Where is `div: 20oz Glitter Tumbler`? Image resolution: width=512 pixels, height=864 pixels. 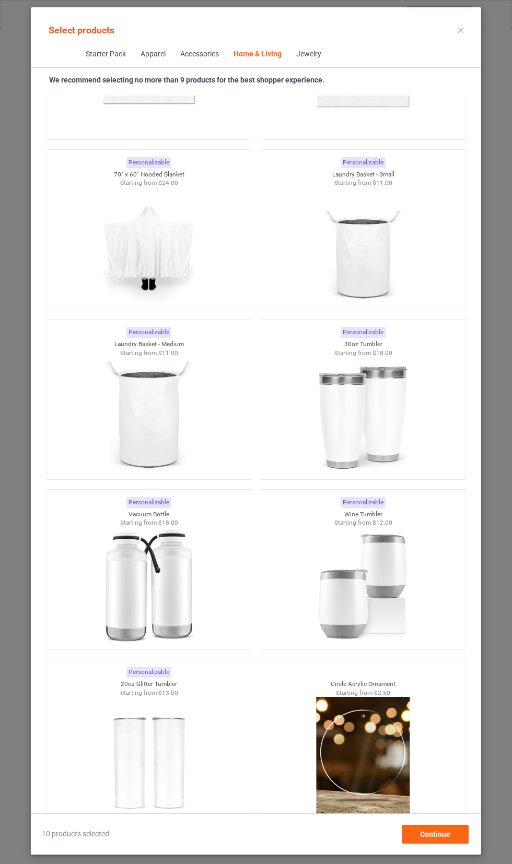 div: 20oz Glitter Tumbler is located at coordinates (149, 684).